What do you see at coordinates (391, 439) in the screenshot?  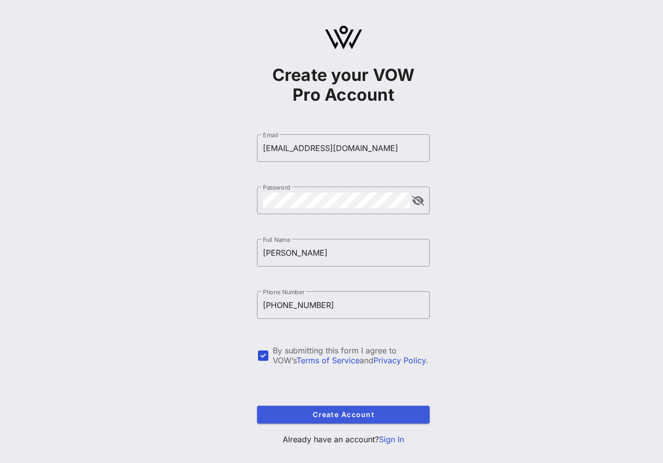 I see `a: Sign In` at bounding box center [391, 439].